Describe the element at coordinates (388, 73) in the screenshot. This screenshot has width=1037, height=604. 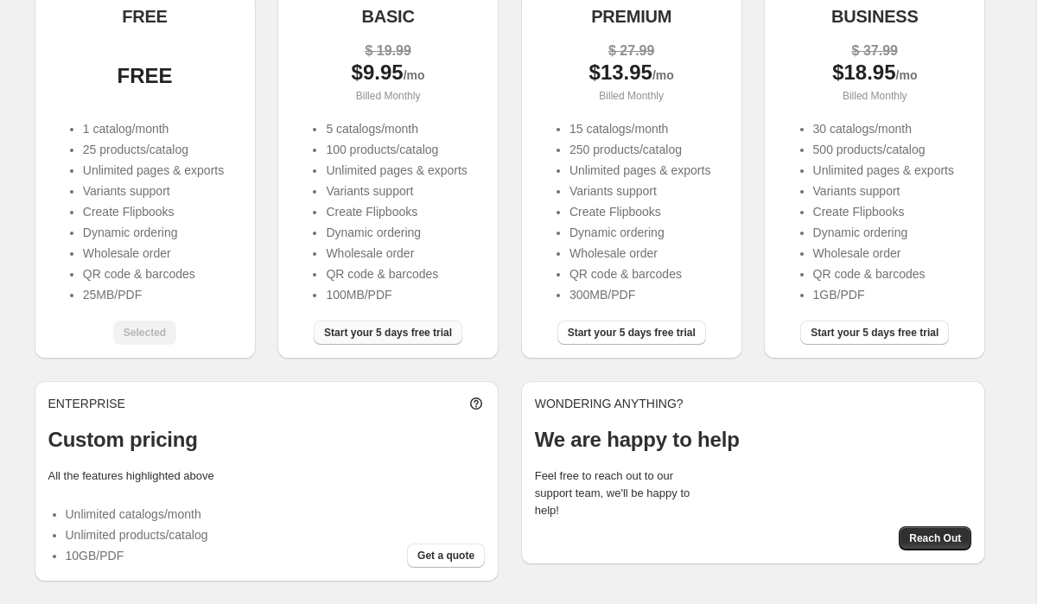
I see `div: $ 9.95` at that location.